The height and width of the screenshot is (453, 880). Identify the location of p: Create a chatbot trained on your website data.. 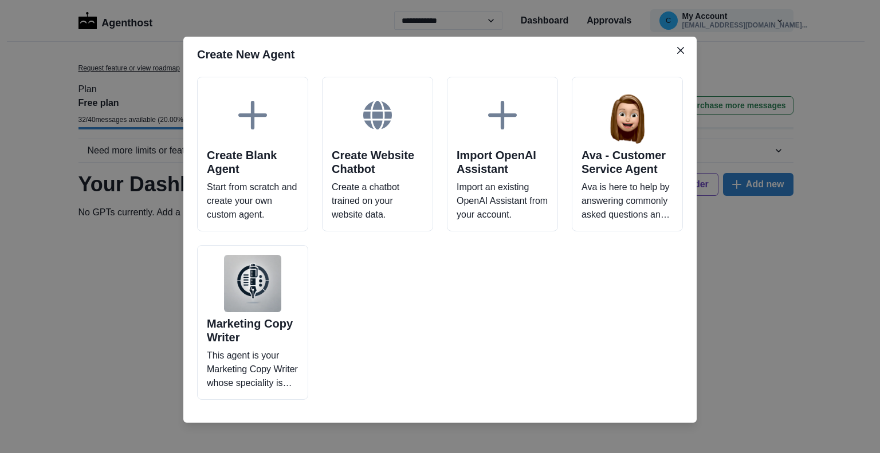
(378, 201).